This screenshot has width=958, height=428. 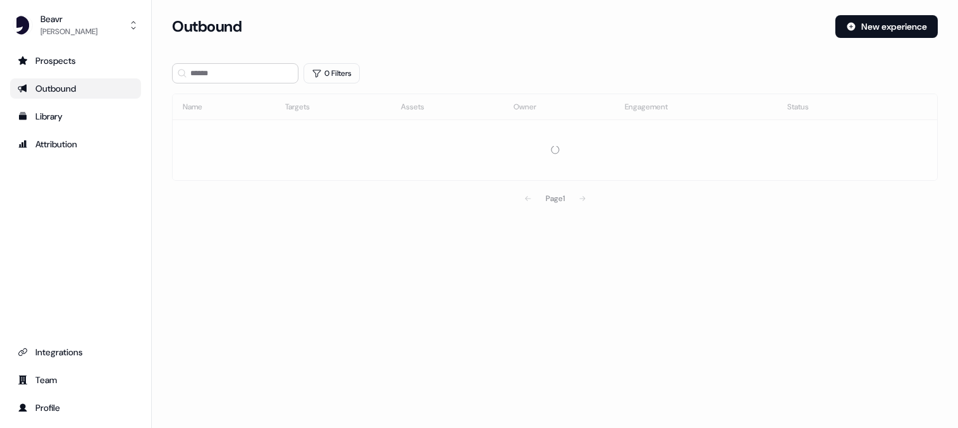 What do you see at coordinates (75, 380) in the screenshot?
I see `a: Go to team` at bounding box center [75, 380].